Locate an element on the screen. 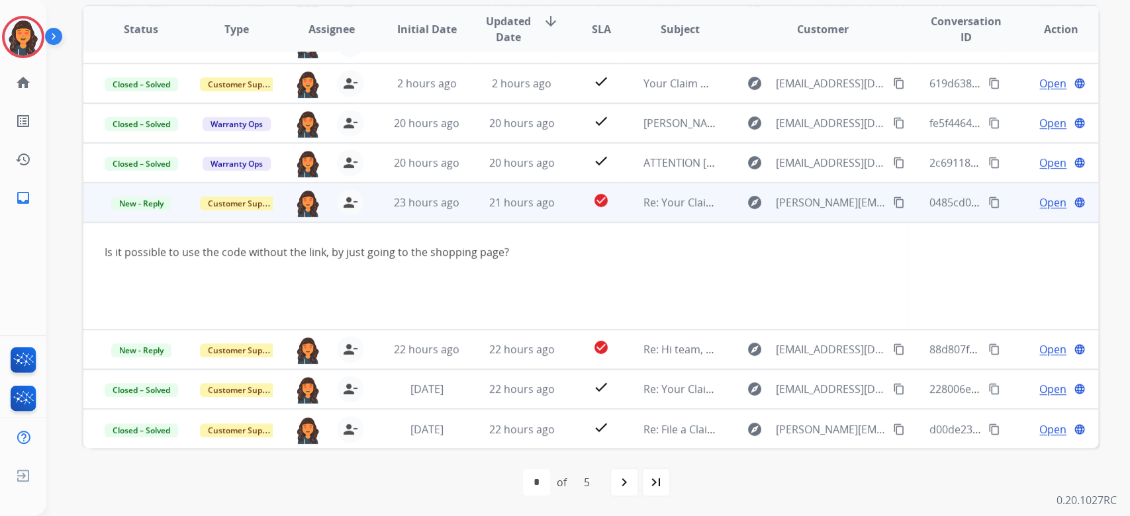 This screenshot has height=516, width=1130. mat-icon: arrow_downward is located at coordinates (551, 21).